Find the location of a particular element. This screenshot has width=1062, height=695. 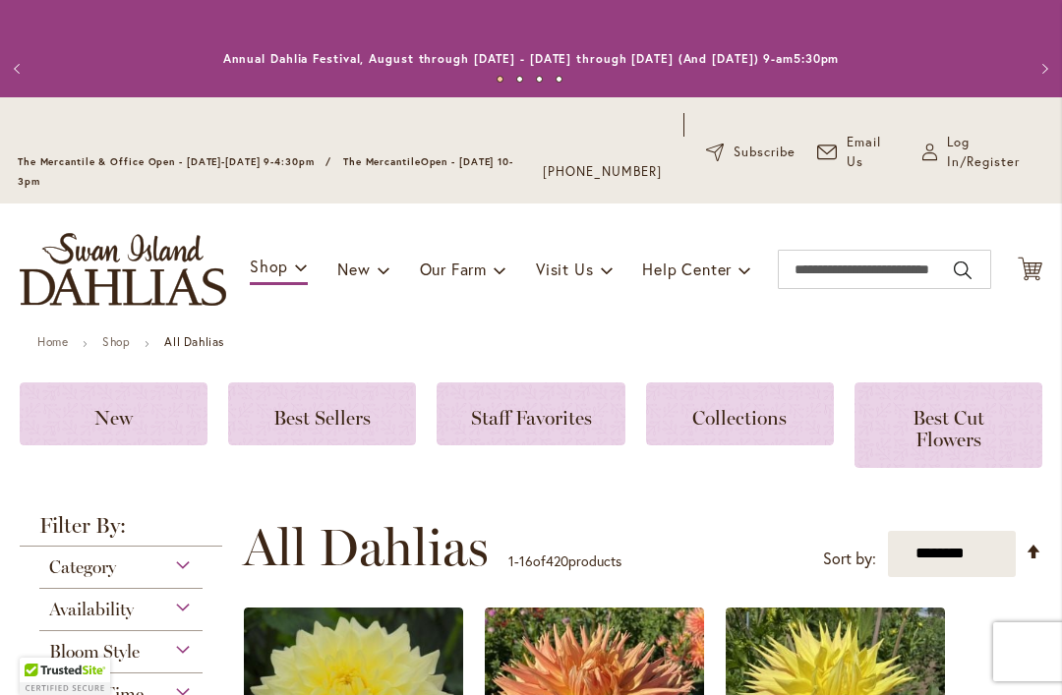

p: - of products is located at coordinates (564, 562).